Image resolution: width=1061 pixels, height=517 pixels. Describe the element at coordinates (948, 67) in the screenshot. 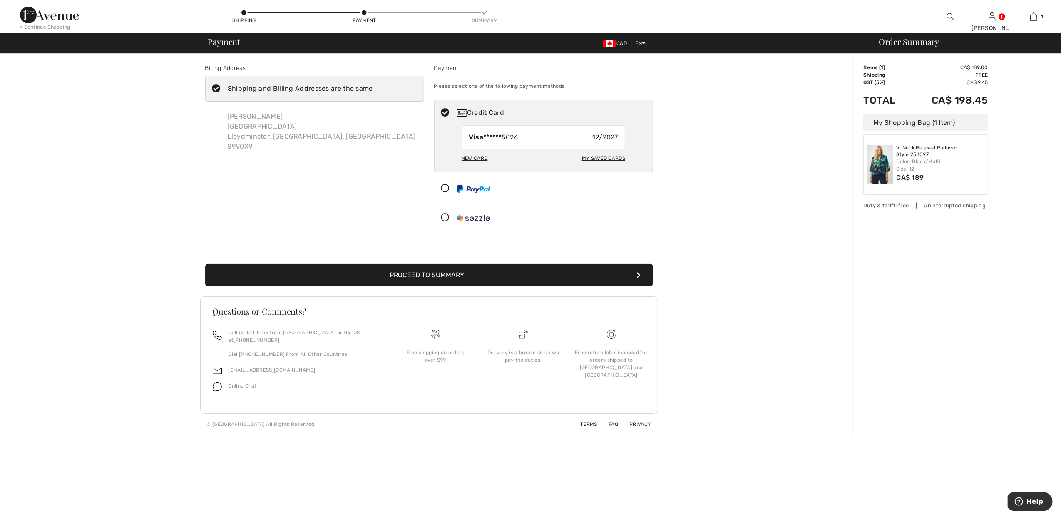

I see `td: CA$ 189.00` at that location.